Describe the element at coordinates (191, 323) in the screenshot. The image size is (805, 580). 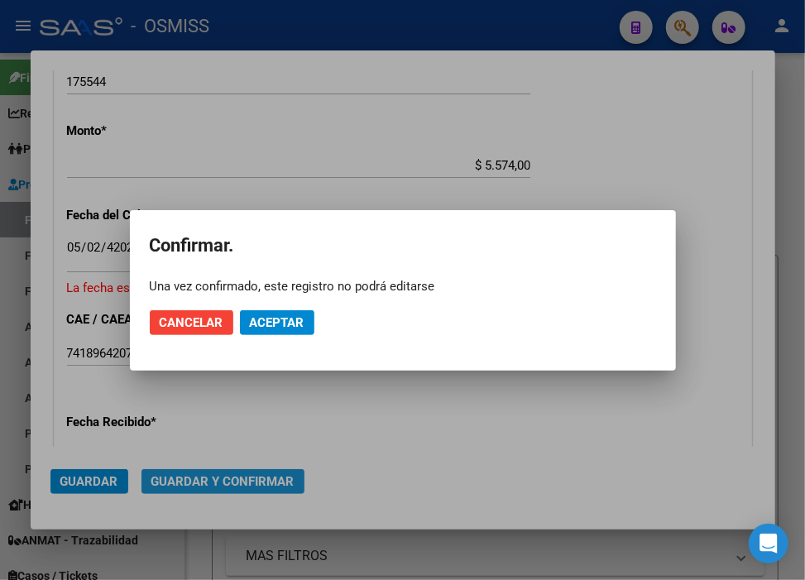
I see `button: Cancelar` at that location.